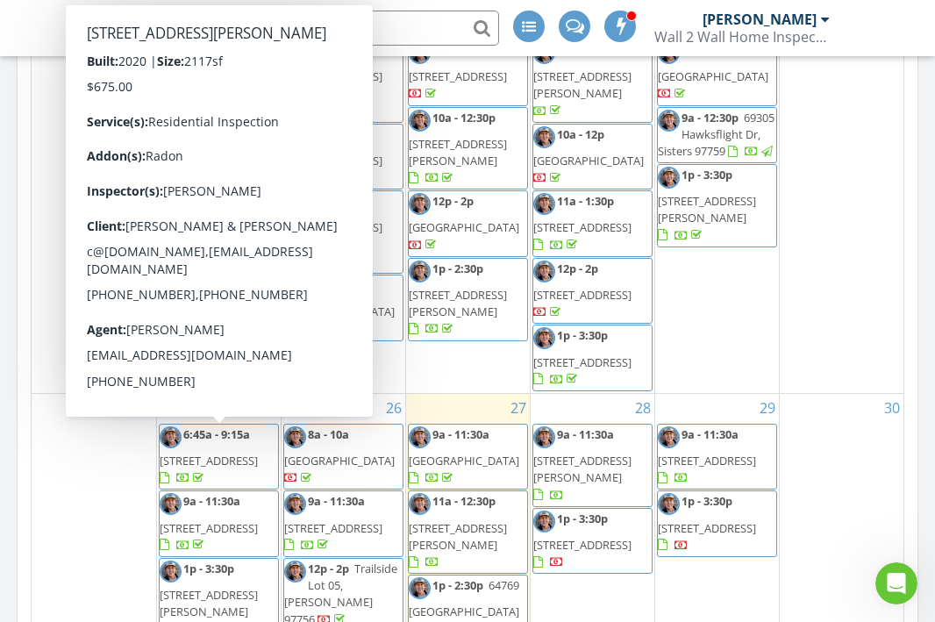 This screenshot has height=622, width=935. Describe the element at coordinates (464, 501) in the screenshot. I see `span: 11a - 12:30p` at that location.